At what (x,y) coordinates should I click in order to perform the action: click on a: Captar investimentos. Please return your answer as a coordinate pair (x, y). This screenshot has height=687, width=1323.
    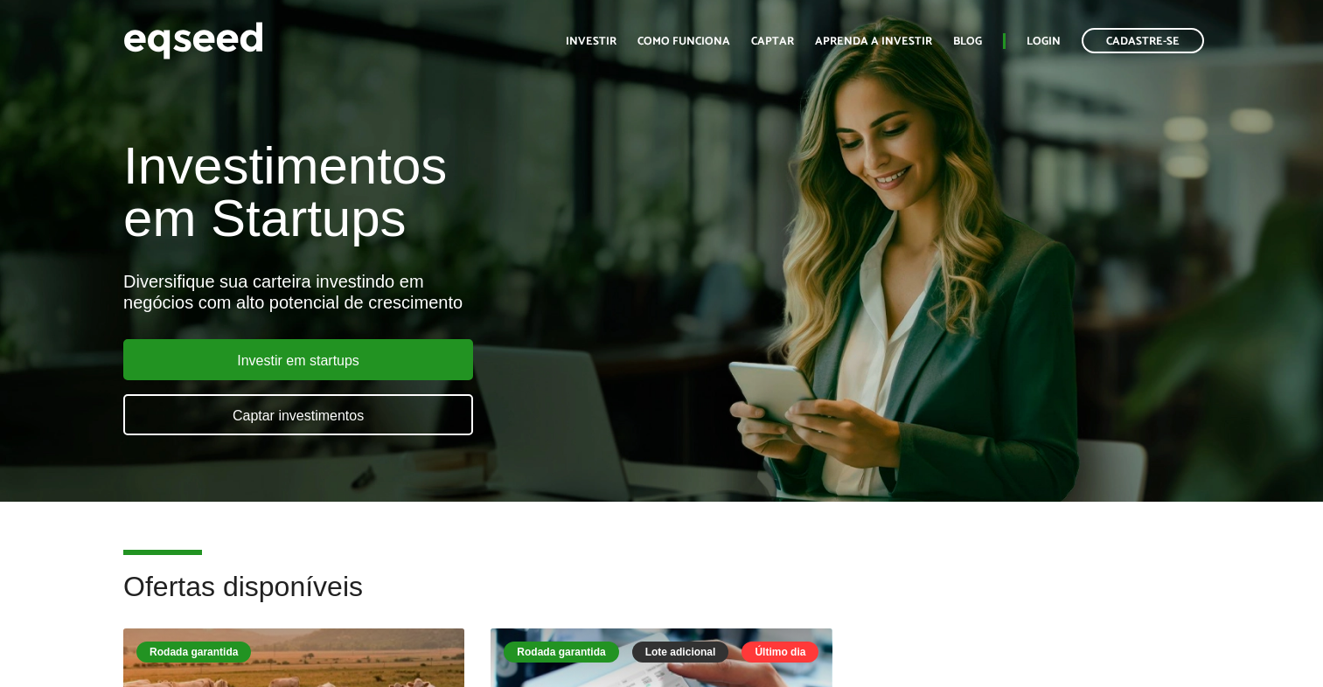
    Looking at the image, I should click on (298, 415).